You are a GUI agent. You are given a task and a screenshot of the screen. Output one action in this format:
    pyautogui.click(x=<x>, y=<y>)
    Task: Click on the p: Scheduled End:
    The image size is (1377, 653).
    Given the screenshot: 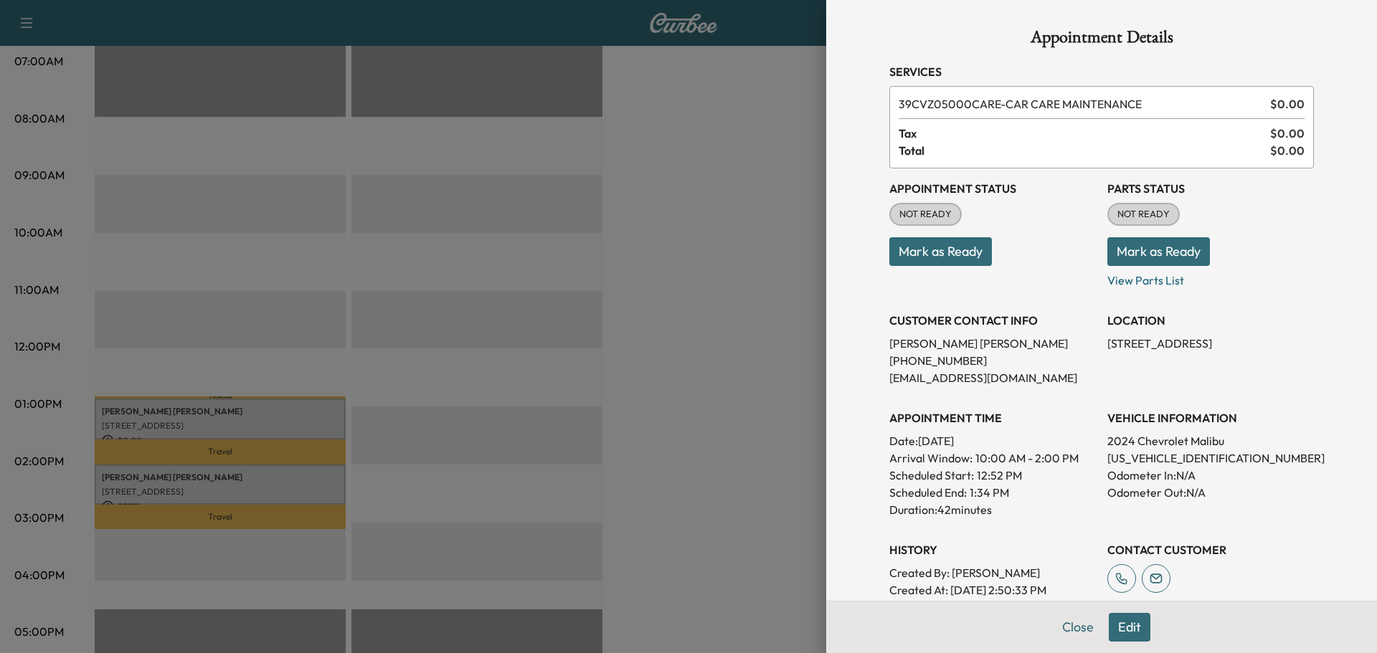 What is the action you would take?
    pyautogui.click(x=928, y=493)
    